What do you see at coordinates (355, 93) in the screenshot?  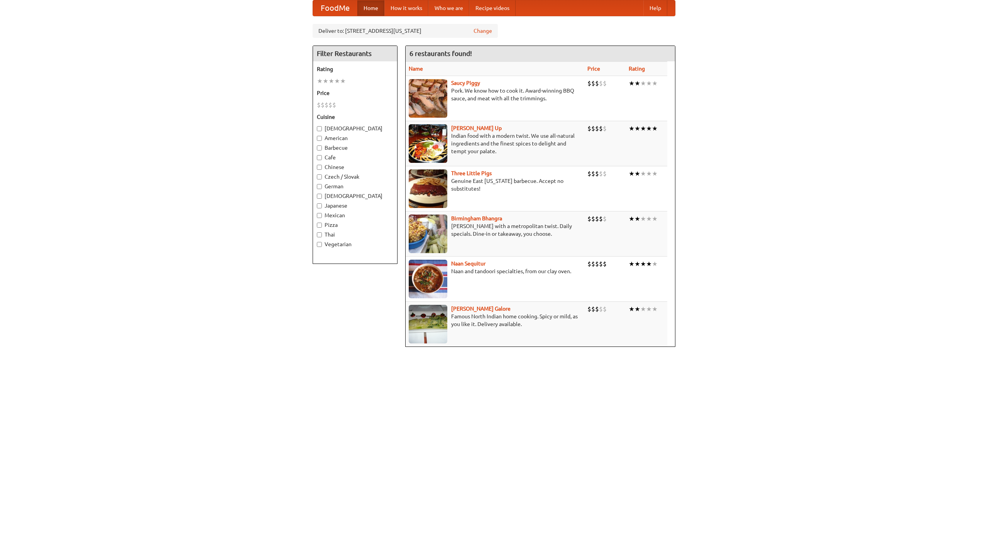 I see `h5: Price` at bounding box center [355, 93].